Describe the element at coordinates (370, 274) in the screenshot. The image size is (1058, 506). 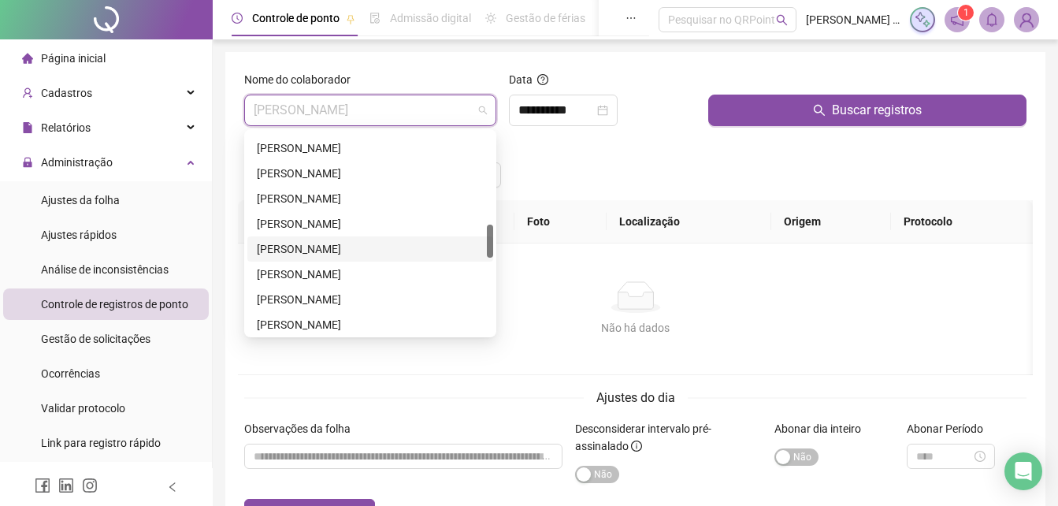
I see `div: JOSÉ NILSON BARBOSA DOS SANTOS` at that location.